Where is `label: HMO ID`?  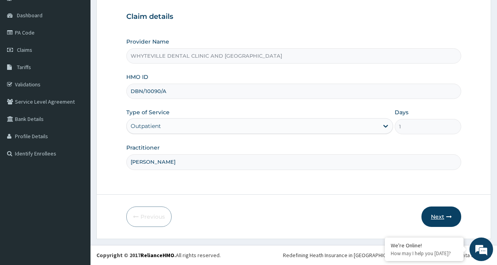 label: HMO ID is located at coordinates (137, 77).